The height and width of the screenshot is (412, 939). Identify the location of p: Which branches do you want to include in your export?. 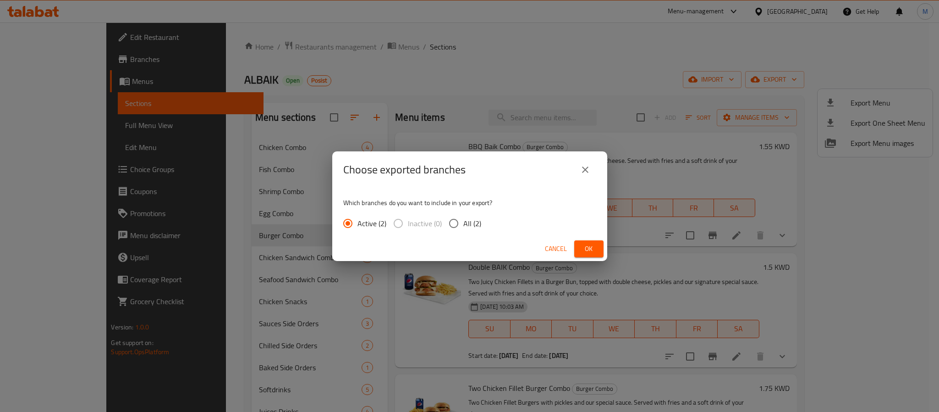
(470, 203).